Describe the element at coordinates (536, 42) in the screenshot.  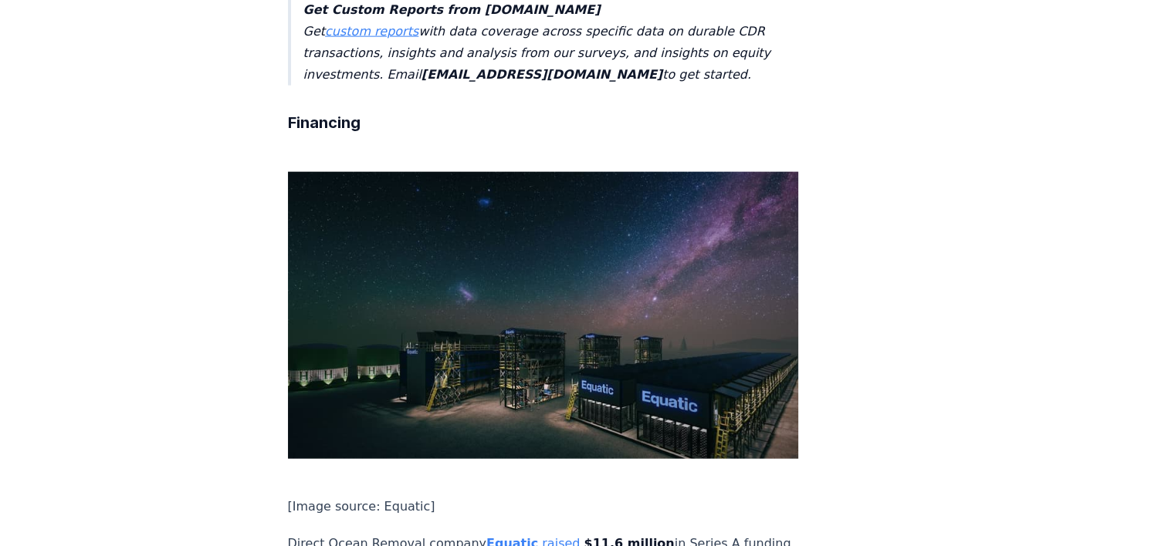
I see `em: Get with data coverage across specific data on durable CDR transactions, insights and analysis fr...` at that location.